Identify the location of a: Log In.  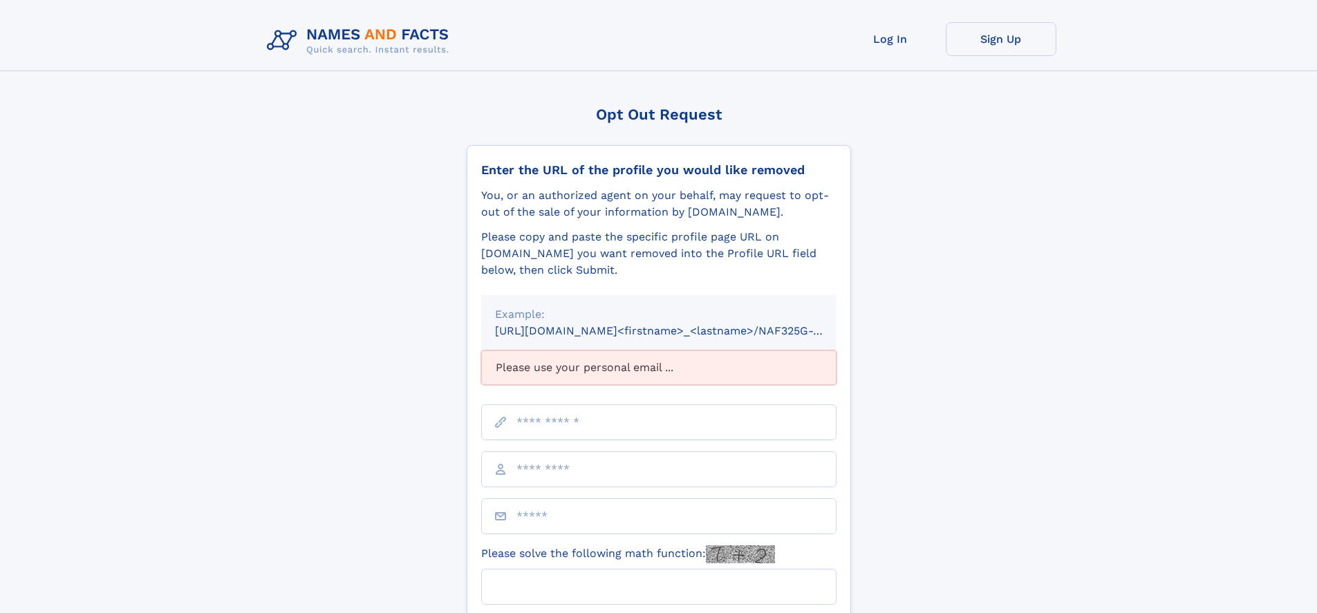
(891, 39).